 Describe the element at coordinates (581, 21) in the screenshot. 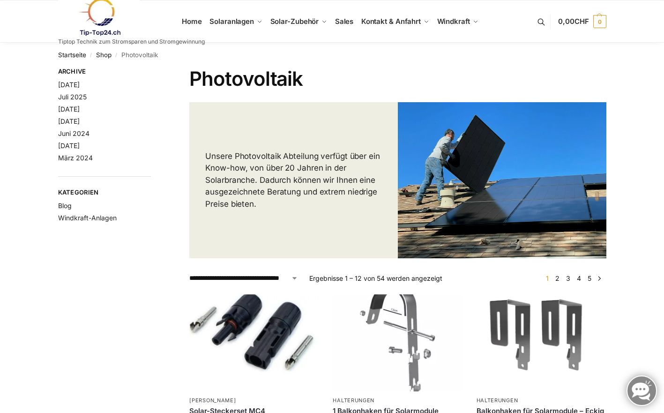

I see `span: CHF` at that location.